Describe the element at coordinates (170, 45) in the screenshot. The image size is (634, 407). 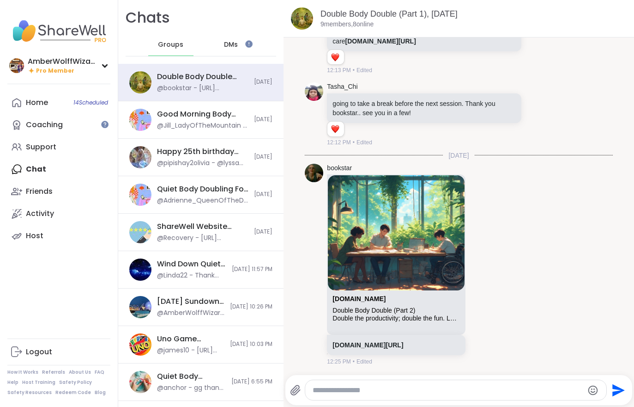
I see `span: Groups` at that location.